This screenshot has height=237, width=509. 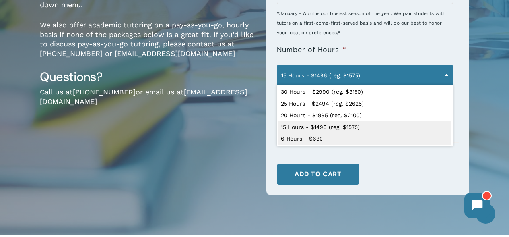 I want to click on span: 15 Hours - $1496 (reg. $1575), so click(x=364, y=76).